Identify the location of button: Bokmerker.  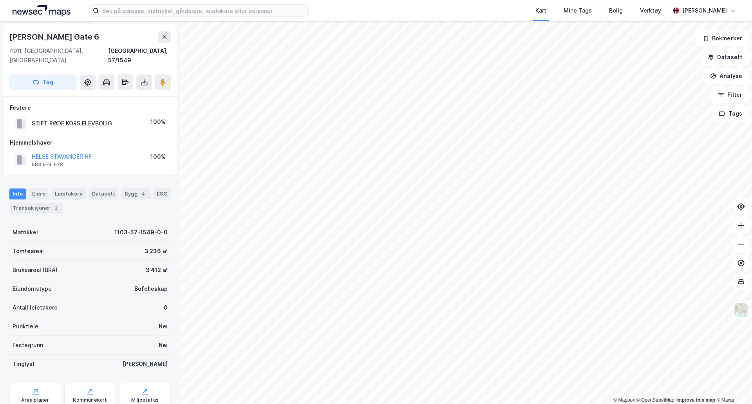
(722, 38).